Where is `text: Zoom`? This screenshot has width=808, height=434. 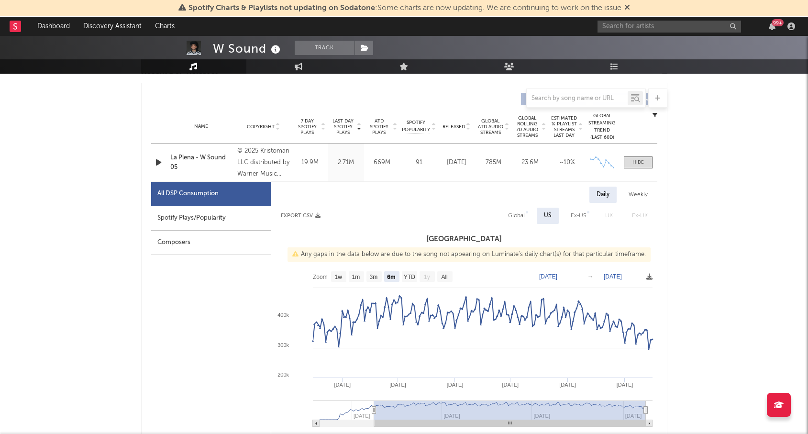 text: Zoom is located at coordinates (320, 277).